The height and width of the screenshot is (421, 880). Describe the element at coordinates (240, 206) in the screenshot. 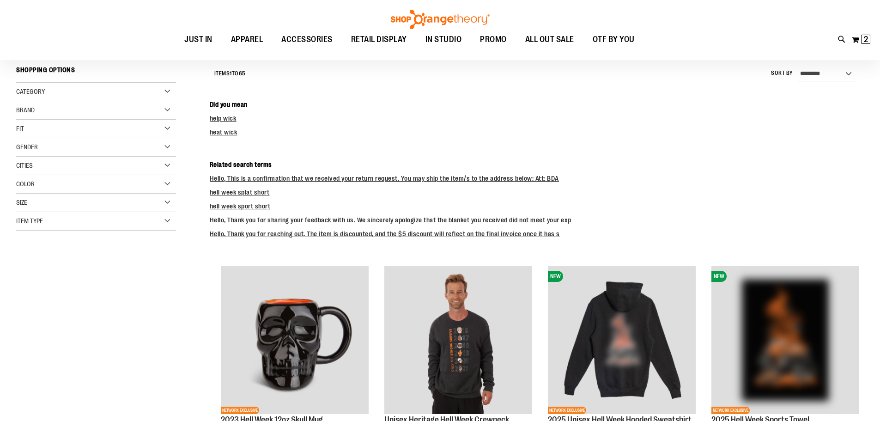

I see `a: hell week sport short` at that location.